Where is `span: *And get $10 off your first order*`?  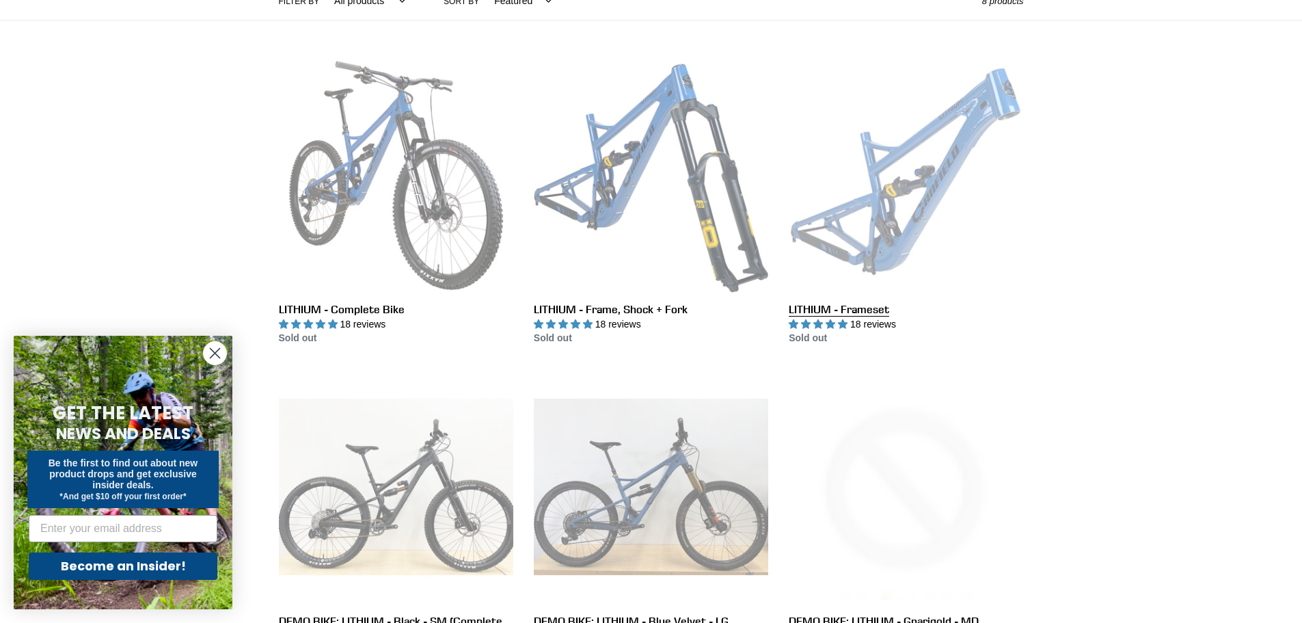 span: *And get $10 off your first order* is located at coordinates (122, 496).